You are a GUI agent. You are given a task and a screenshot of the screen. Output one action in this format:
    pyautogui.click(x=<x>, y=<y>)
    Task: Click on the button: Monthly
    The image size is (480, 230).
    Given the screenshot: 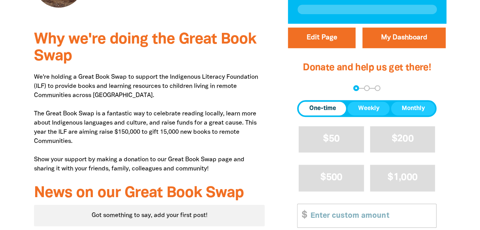 What is the action you would take?
    pyautogui.click(x=413, y=109)
    